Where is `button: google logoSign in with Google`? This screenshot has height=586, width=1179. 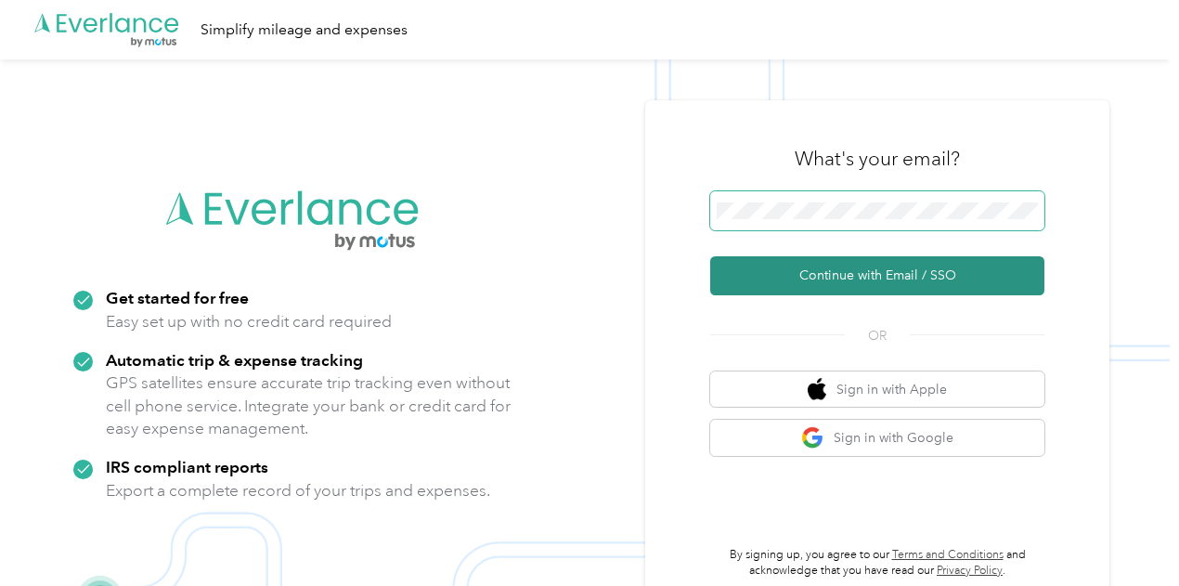
button: google logoSign in with Google is located at coordinates (877, 437).